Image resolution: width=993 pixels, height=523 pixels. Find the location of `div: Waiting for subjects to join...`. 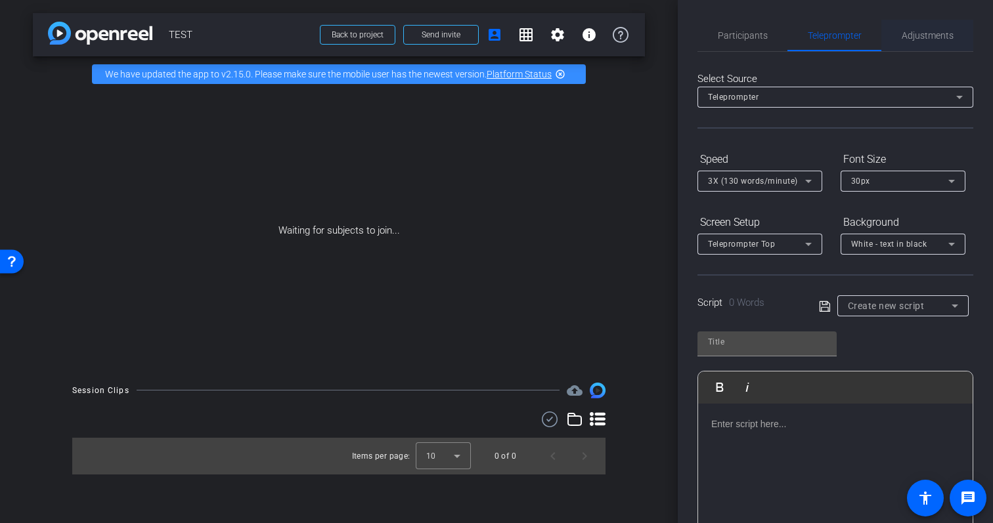

div: Waiting for subjects to join... is located at coordinates (339, 231).